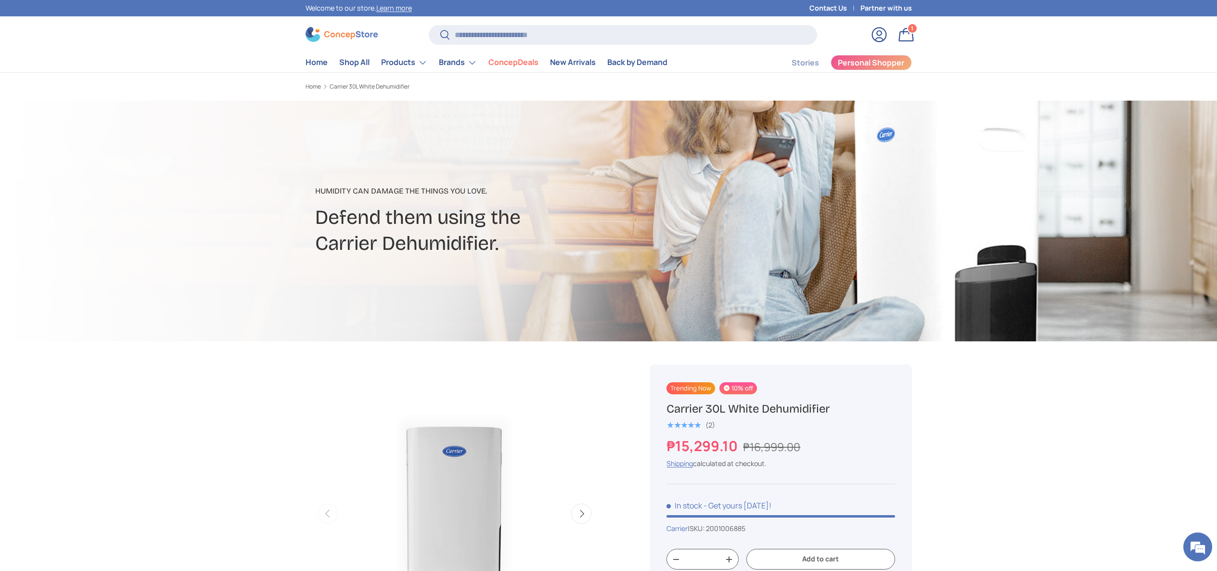 The height and width of the screenshot is (571, 1217). I want to click on div: calculated at checkout., so click(781, 463).